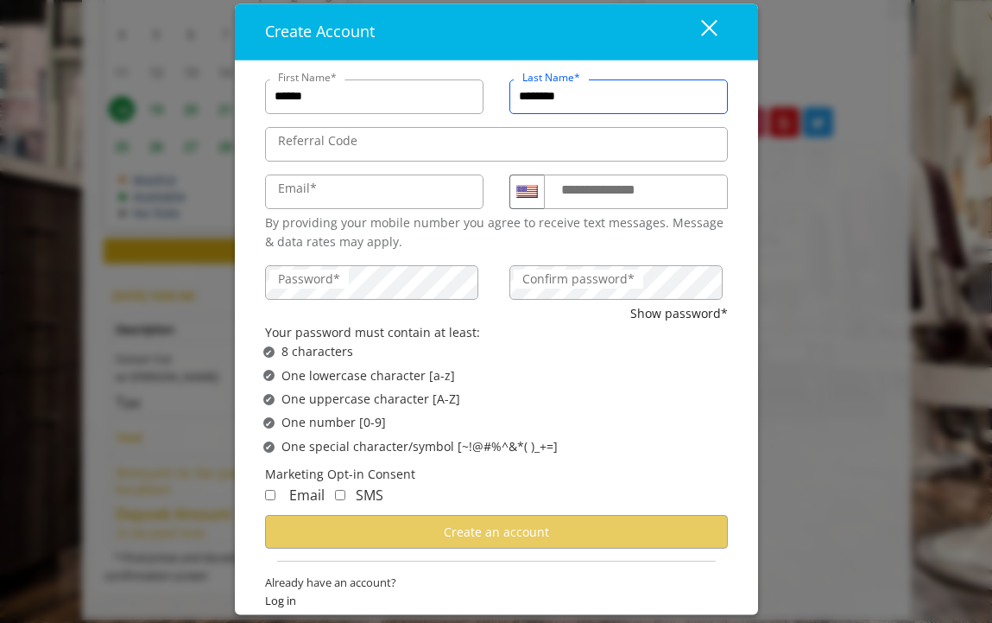  I want to click on span: Email, so click(307, 495).